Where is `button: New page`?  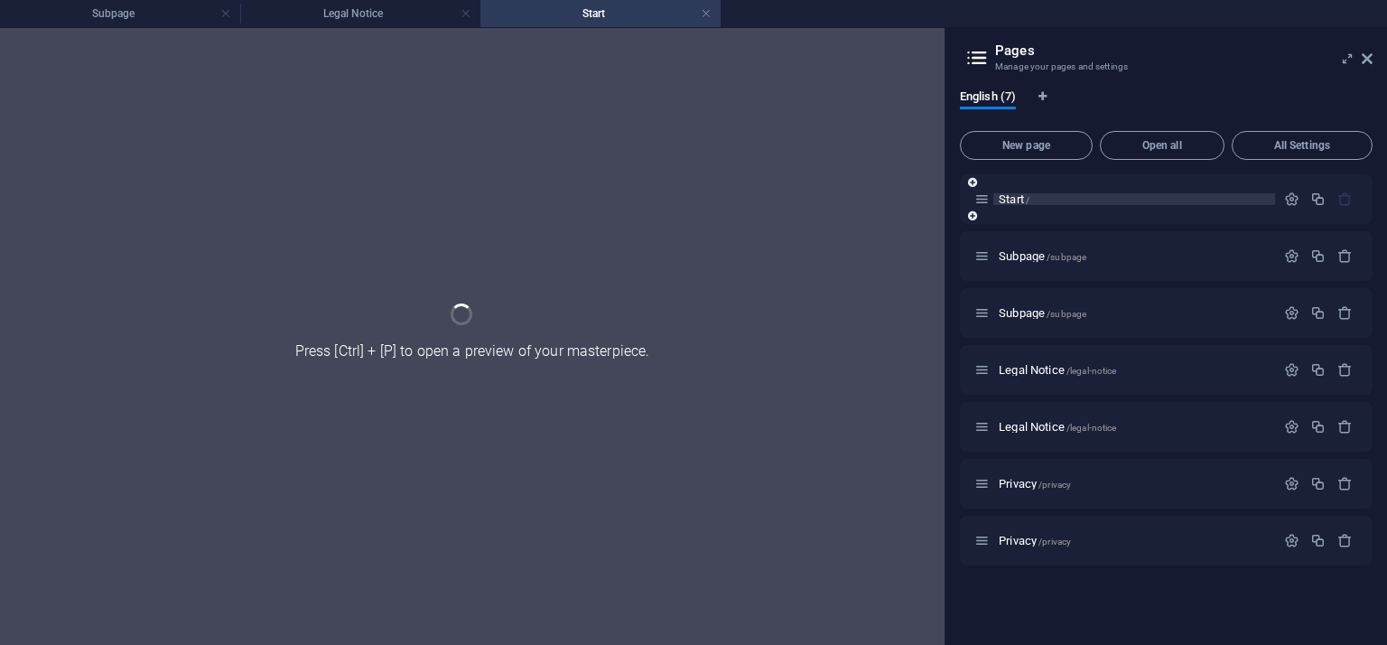 button: New page is located at coordinates (1026, 145).